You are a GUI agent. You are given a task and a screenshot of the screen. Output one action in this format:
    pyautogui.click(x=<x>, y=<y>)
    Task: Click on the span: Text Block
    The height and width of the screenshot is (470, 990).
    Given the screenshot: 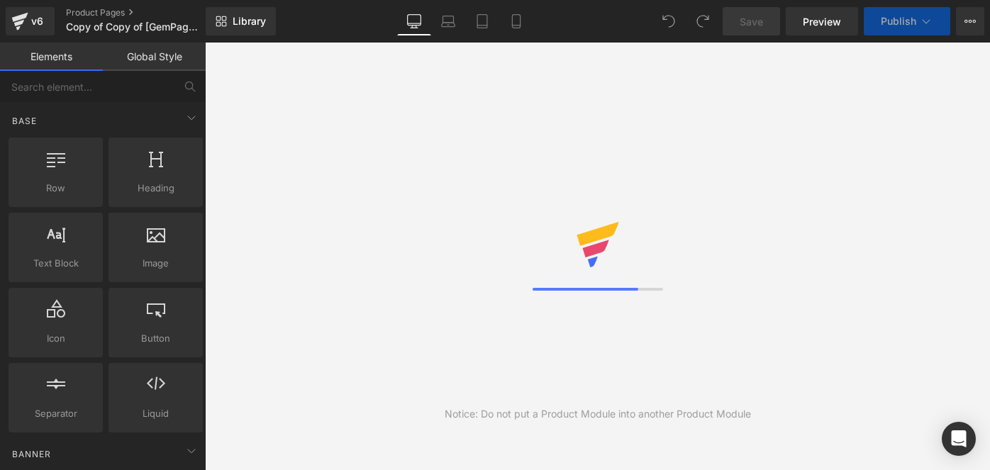 What is the action you would take?
    pyautogui.click(x=55, y=263)
    